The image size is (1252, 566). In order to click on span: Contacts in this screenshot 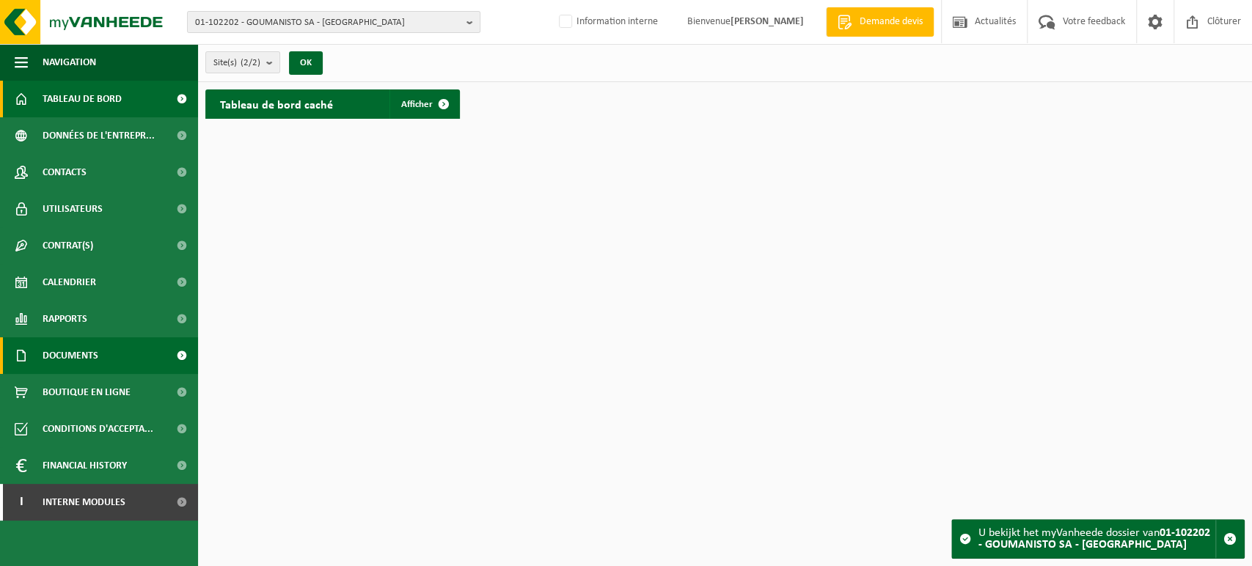, I will do `click(65, 172)`.